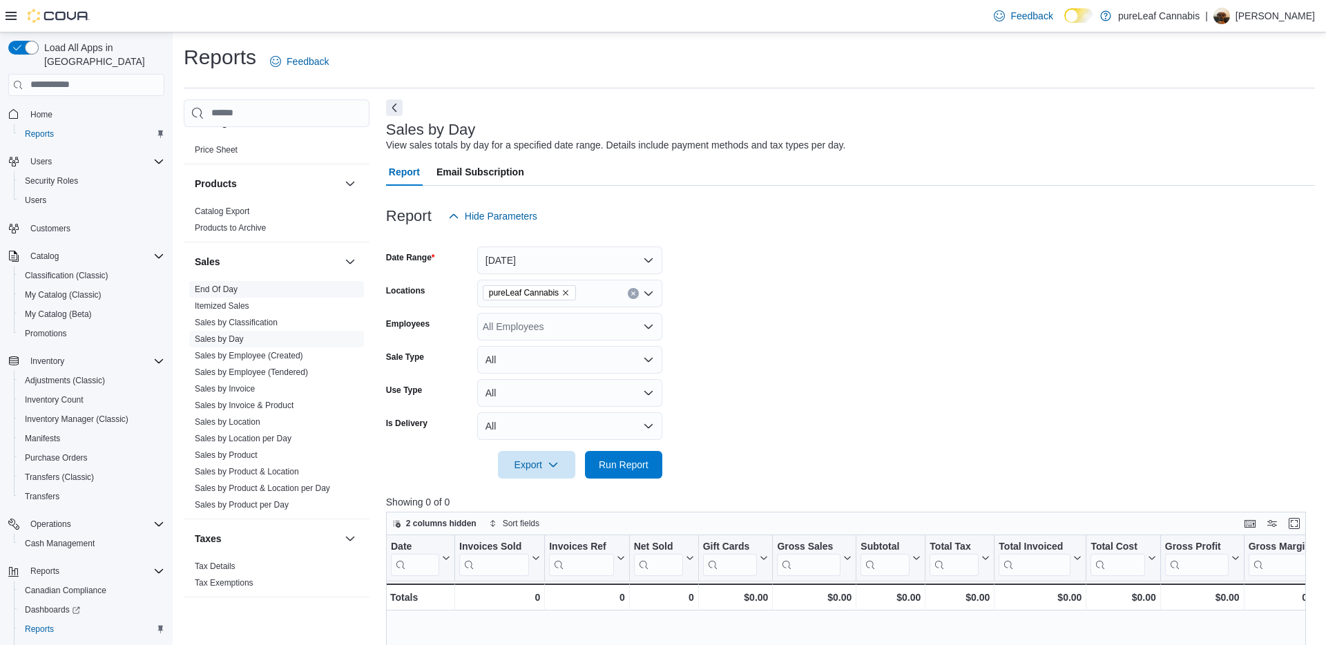 Image resolution: width=1326 pixels, height=645 pixels. What do you see at coordinates (1035, 557) in the screenshot?
I see `div: Total Invoiced` at bounding box center [1035, 557].